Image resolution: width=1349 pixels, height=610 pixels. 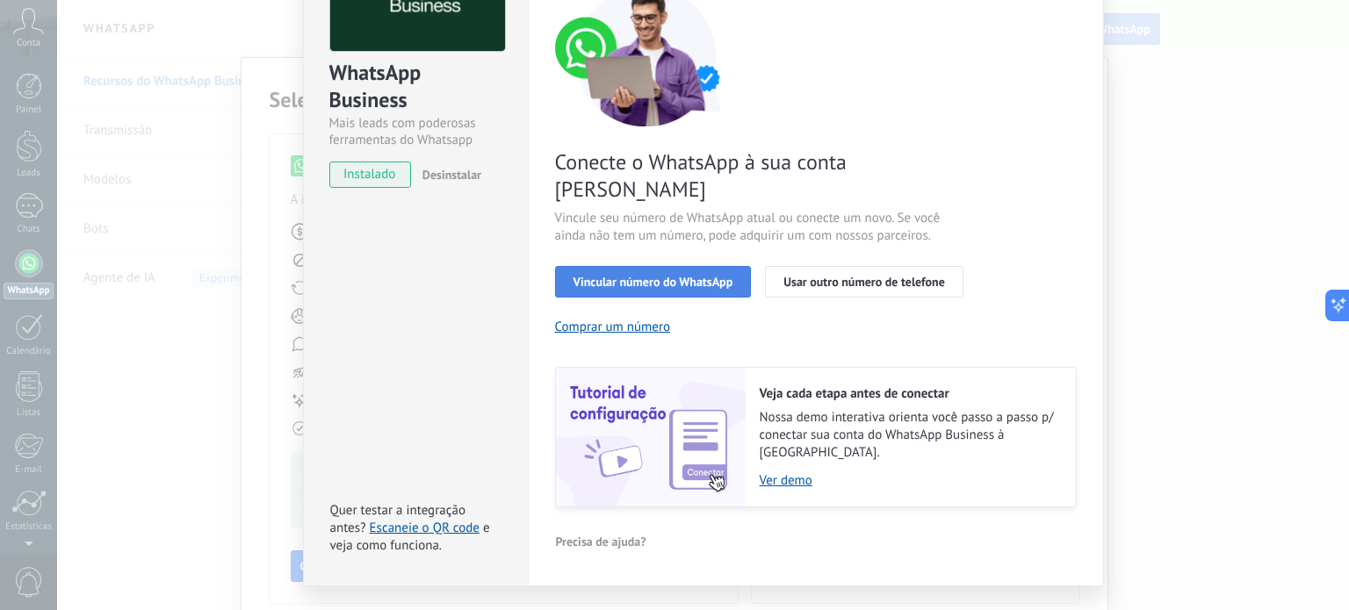 I want to click on button: Comprar um número, so click(x=613, y=327).